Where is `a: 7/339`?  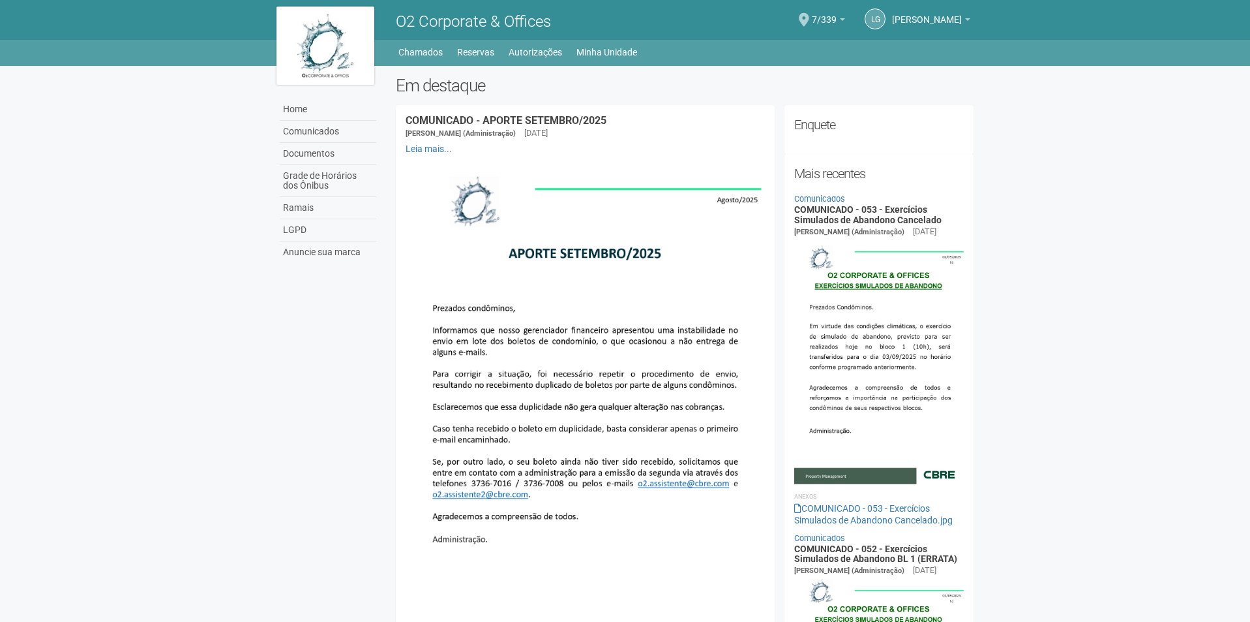 a: 7/339 is located at coordinates (828, 22).